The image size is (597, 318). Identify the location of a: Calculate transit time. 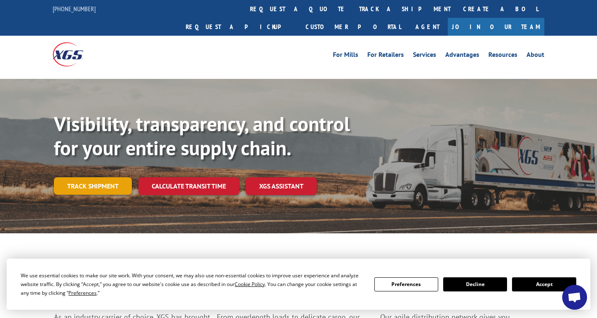
(189, 186).